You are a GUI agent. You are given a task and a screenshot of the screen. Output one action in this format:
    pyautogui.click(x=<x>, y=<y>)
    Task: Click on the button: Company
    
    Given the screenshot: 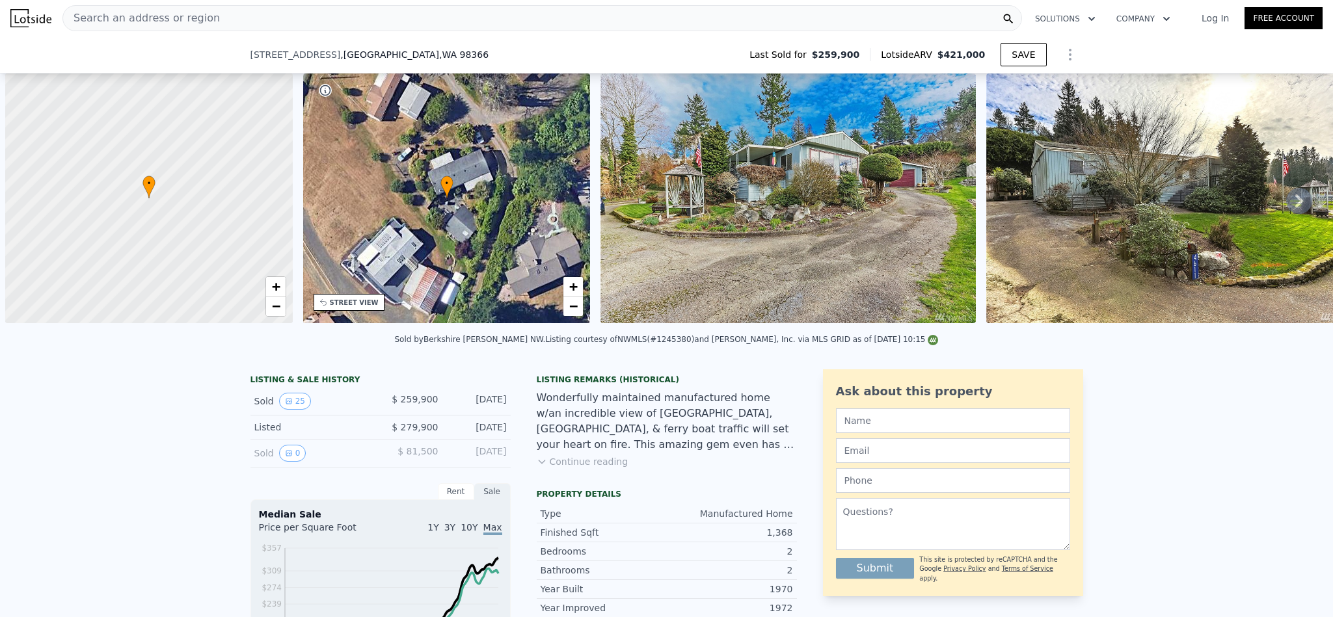 What is the action you would take?
    pyautogui.click(x=1143, y=19)
    